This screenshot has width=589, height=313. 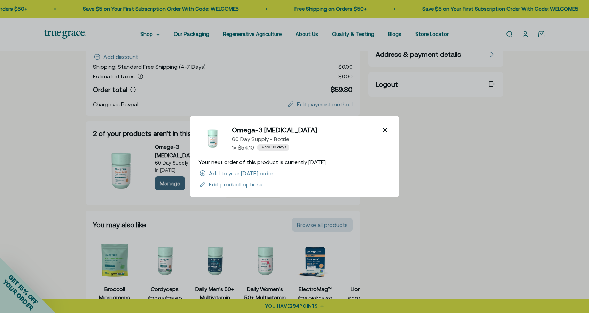 What do you see at coordinates (246, 147) in the screenshot?
I see `span: $54.10` at bounding box center [246, 147].